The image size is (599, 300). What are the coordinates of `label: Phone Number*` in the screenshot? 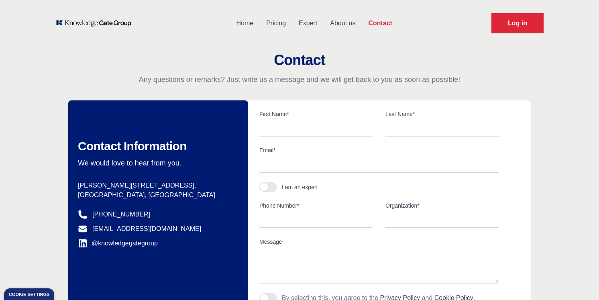 It's located at (316, 206).